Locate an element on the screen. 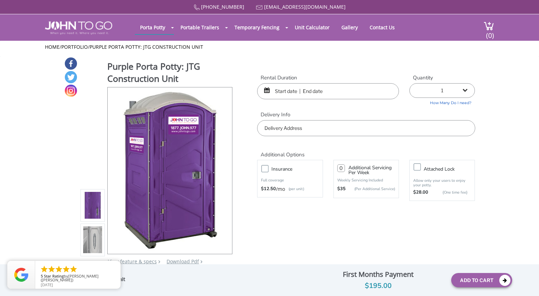 The image size is (539, 296). a: Portfolio is located at coordinates (75, 47).